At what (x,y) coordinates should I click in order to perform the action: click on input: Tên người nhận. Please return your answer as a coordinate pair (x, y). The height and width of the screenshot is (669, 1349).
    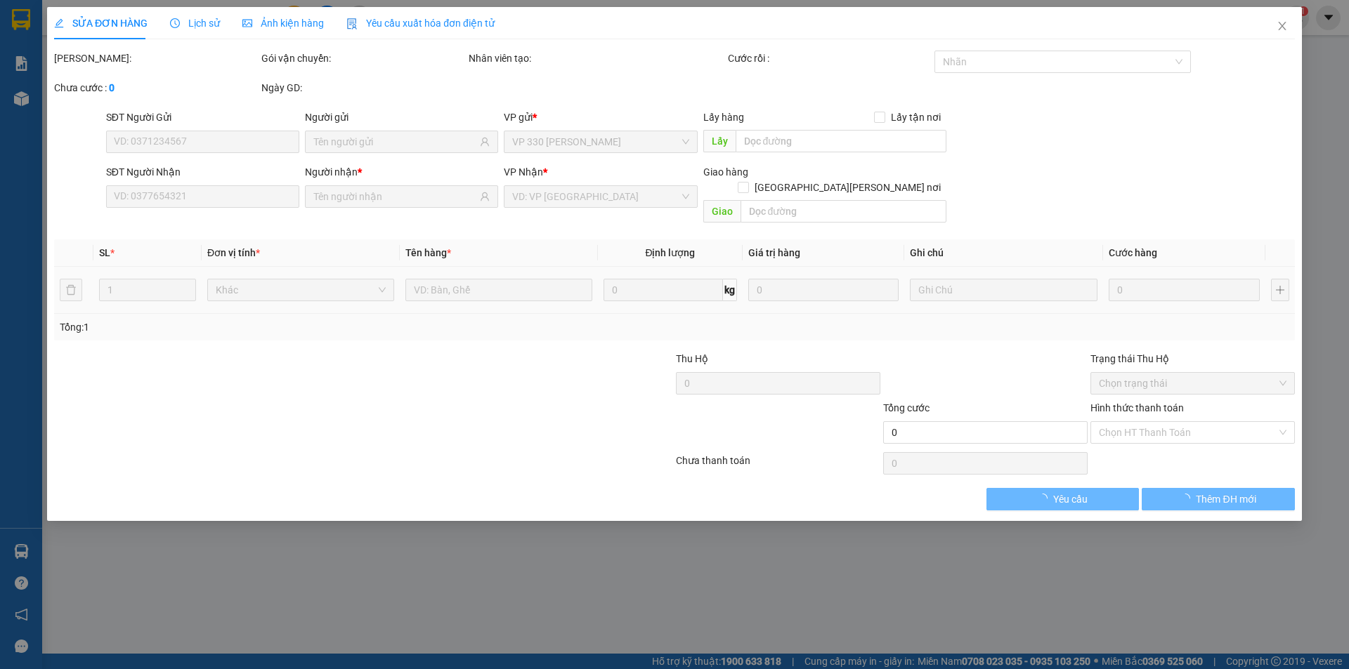
    Looking at the image, I should click on (395, 197).